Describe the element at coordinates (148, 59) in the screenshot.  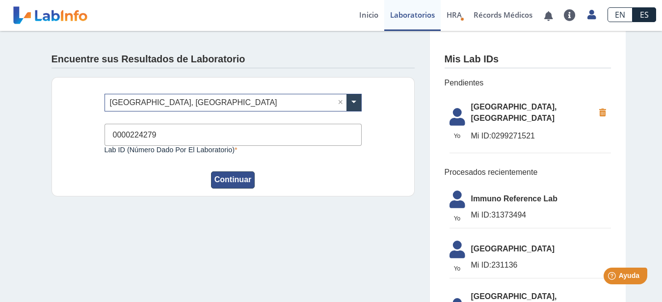
I see `h4: Encuentre sus Resultados de Laboratorio` at that location.